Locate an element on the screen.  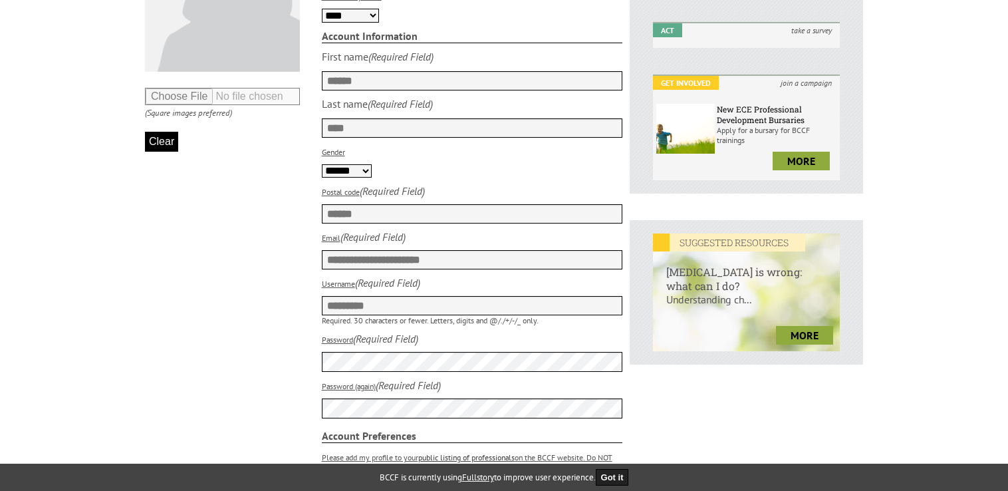
label: Please add my profile to your on the BCCF website. Do NOT check this box if you would like your c... is located at coordinates (467, 466).